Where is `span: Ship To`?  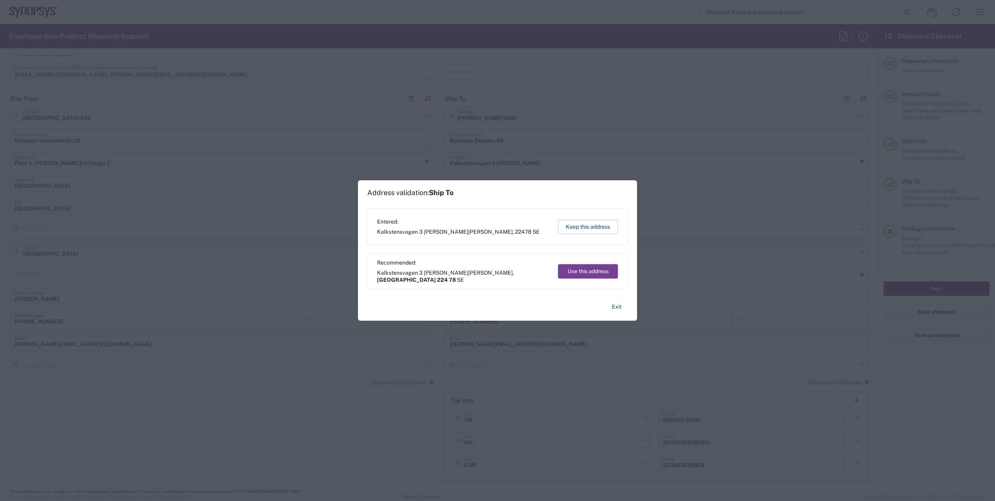 span: Ship To is located at coordinates (441, 192).